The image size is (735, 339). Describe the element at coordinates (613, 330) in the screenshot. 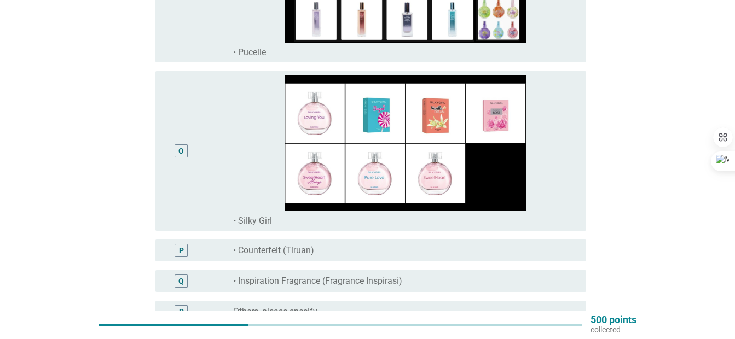

I see `p: collected` at that location.